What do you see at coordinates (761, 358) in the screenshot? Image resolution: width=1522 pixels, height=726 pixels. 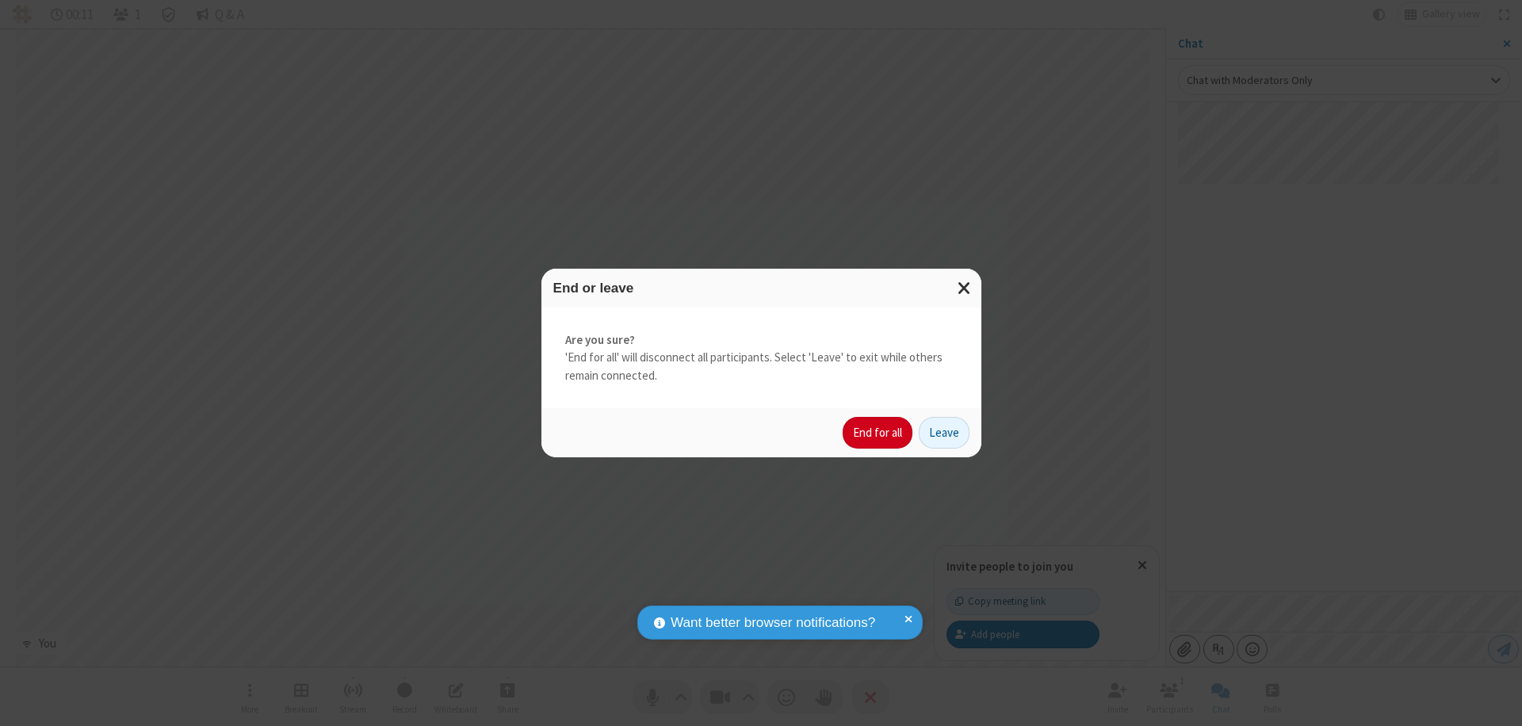 I see `div: 'End for all' will disconnect all participants. Select 'Leave' to exit while others remain connec...` at bounding box center [761, 358].